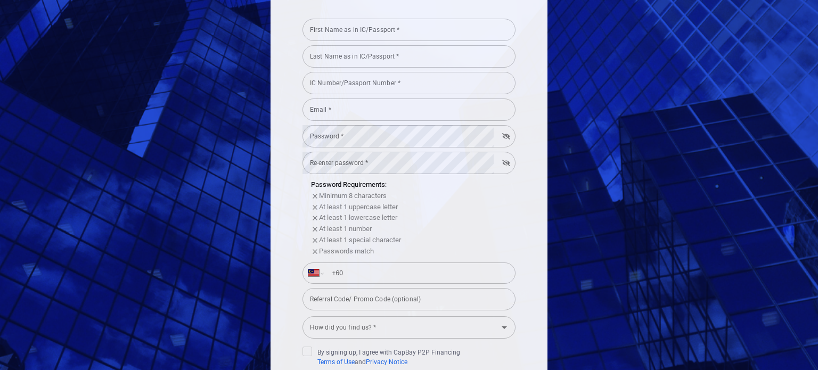 Image resolution: width=818 pixels, height=370 pixels. What do you see at coordinates (336, 362) in the screenshot?
I see `a: Terms of Use` at bounding box center [336, 362].